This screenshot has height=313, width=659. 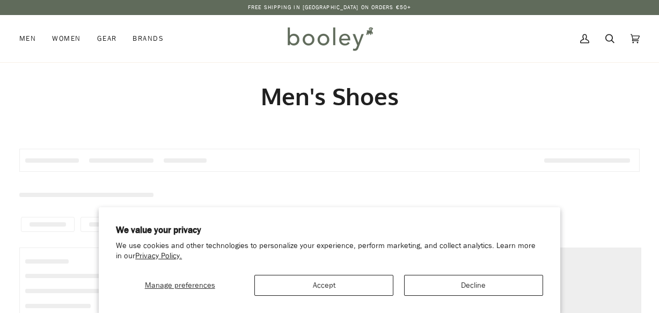 I want to click on div: Women, so click(x=66, y=39).